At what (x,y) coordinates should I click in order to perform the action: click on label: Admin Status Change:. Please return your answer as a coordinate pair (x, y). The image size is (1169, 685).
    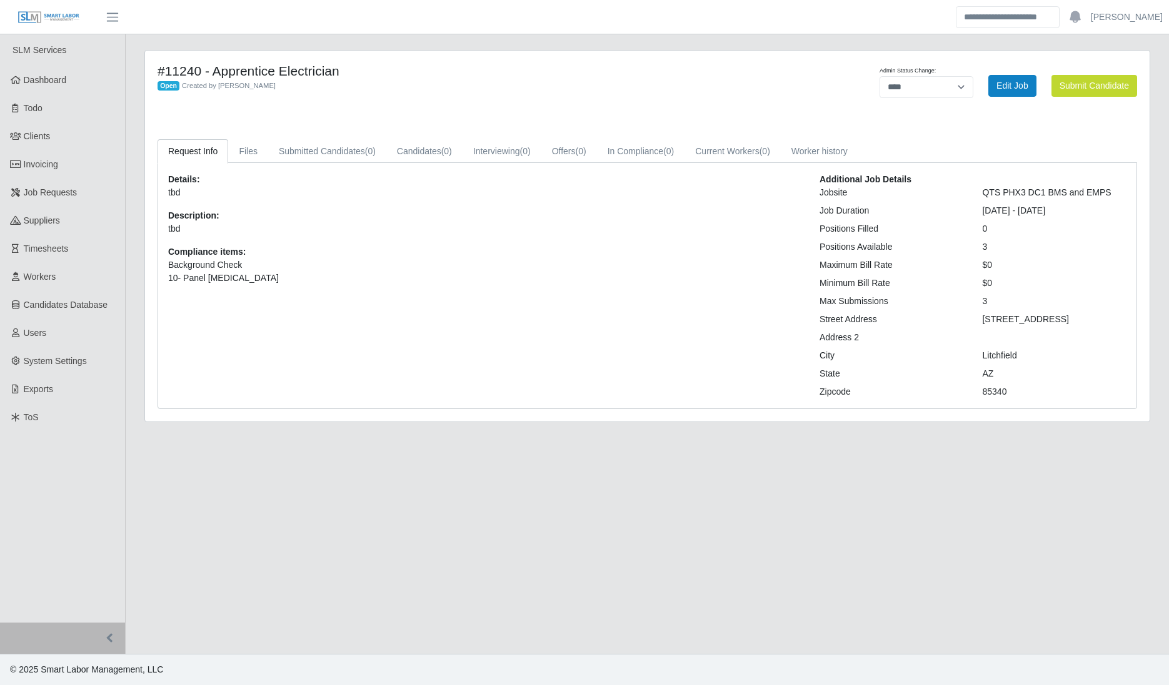
    Looking at the image, I should click on (907, 71).